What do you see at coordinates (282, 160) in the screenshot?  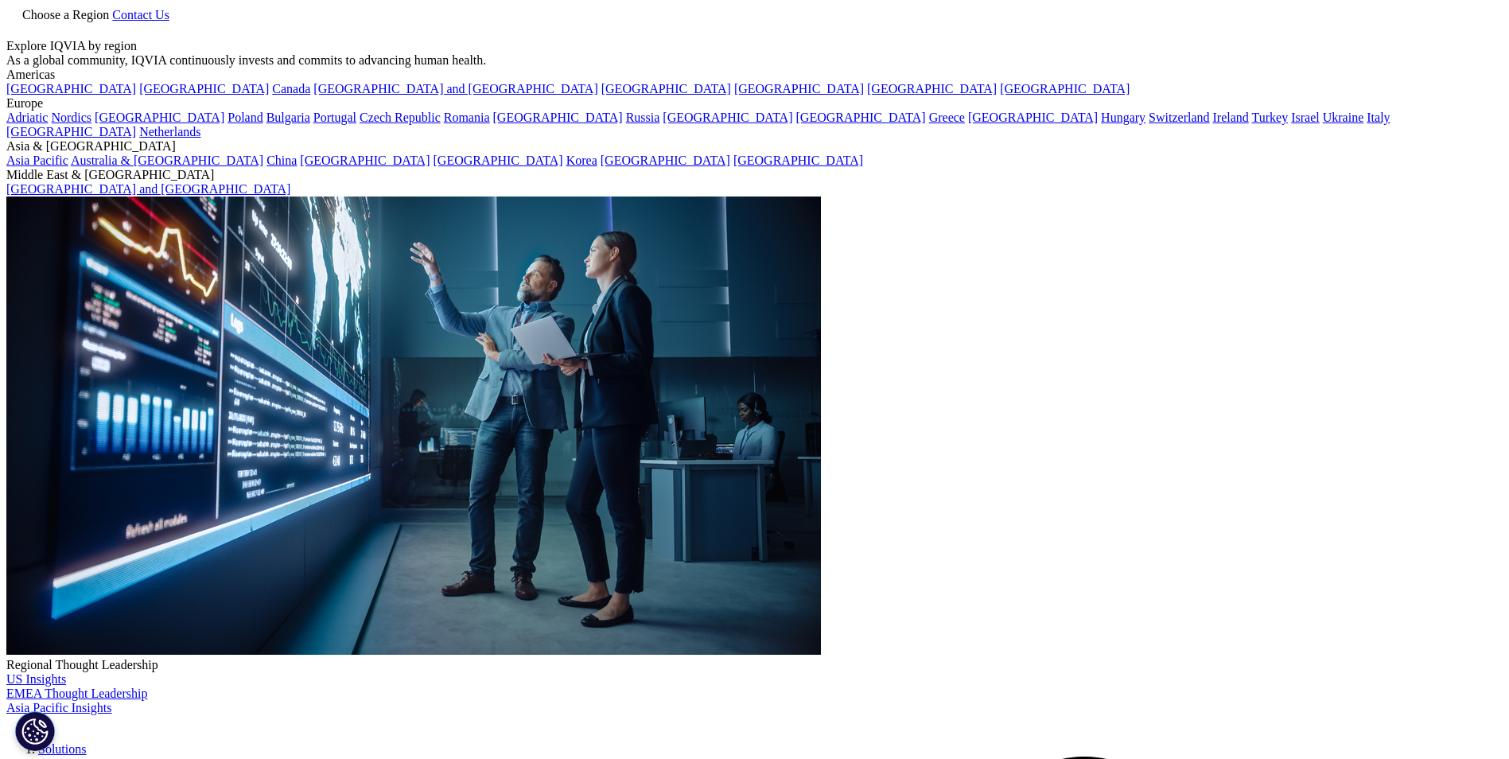 I see `a: China` at bounding box center [282, 160].